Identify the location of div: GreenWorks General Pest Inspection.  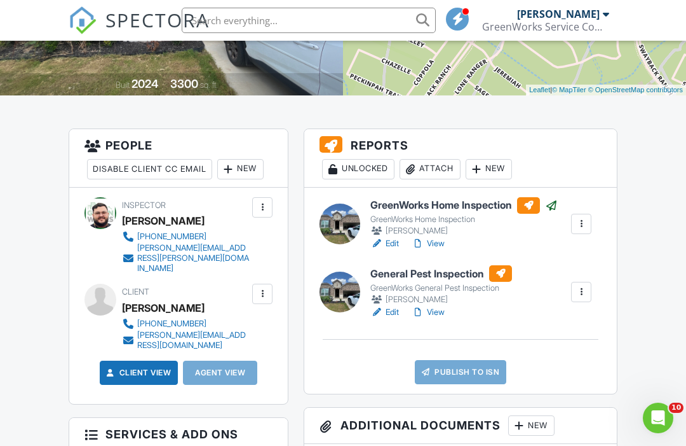
(441, 288).